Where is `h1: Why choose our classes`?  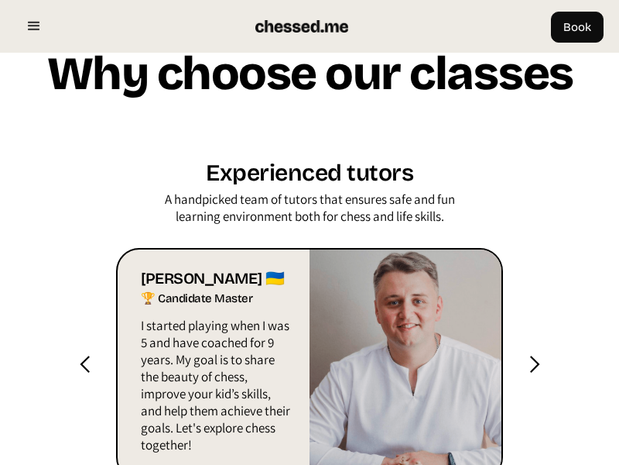 h1: Why choose our classes is located at coordinates (310, 75).